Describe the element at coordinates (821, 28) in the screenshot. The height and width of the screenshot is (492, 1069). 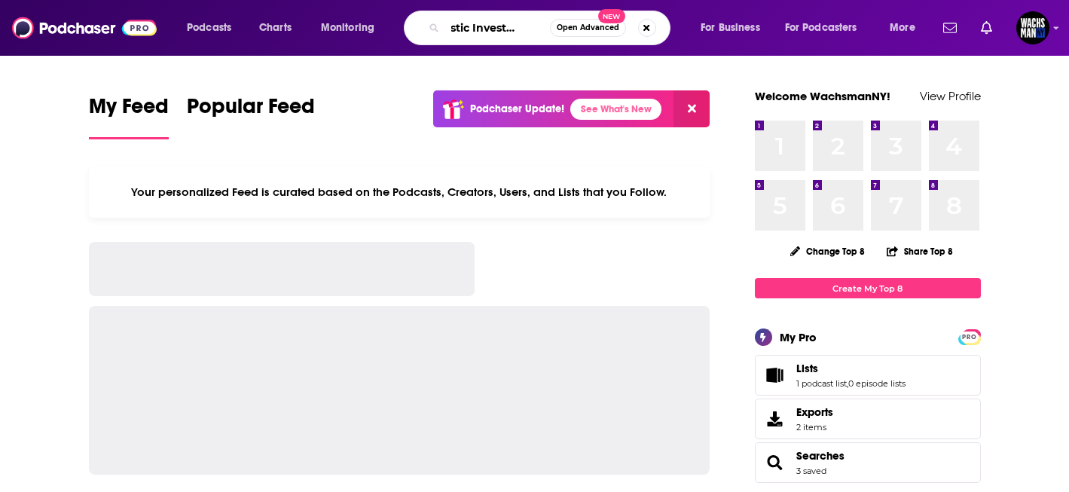
I see `span: For Podcasters` at that location.